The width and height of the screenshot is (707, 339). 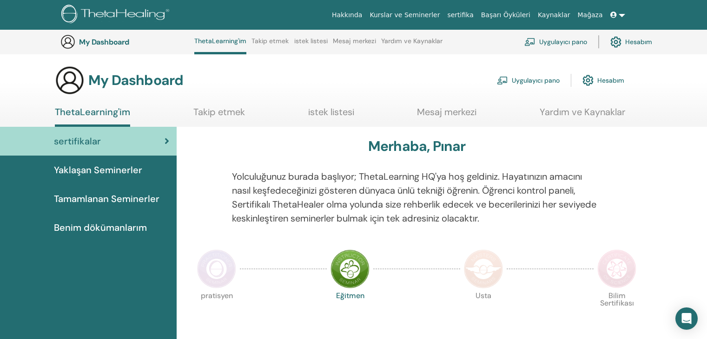 I want to click on p: Eğitmen, so click(x=350, y=312).